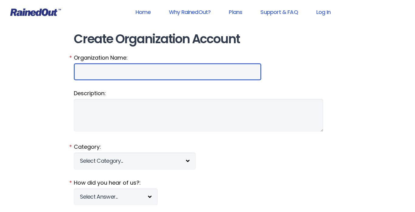 The image size is (415, 212). What do you see at coordinates (190, 12) in the screenshot?
I see `a: Why RainedOut?` at bounding box center [190, 12].